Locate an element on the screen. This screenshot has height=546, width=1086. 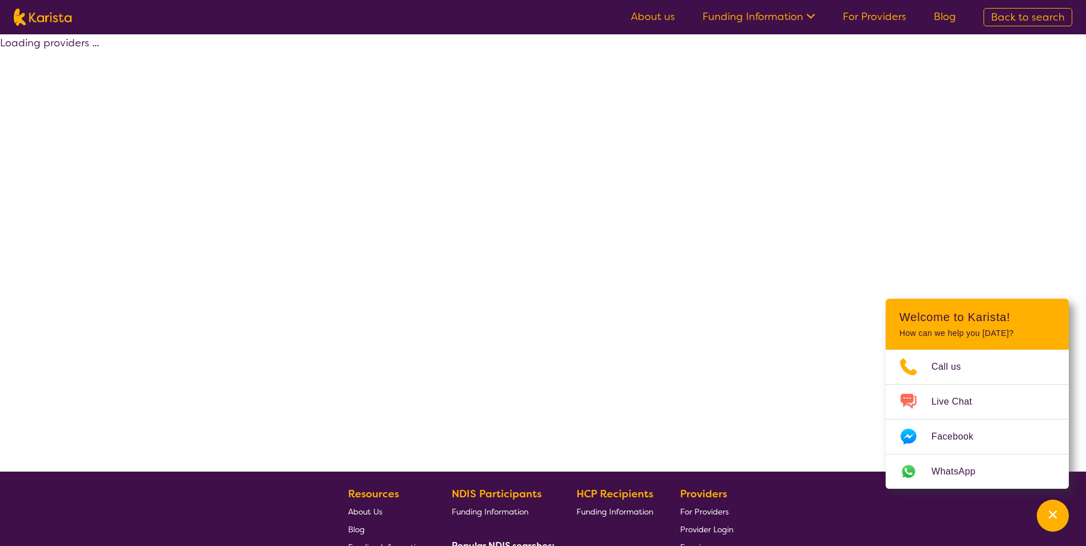
b: NDIS Participants is located at coordinates (496, 494).